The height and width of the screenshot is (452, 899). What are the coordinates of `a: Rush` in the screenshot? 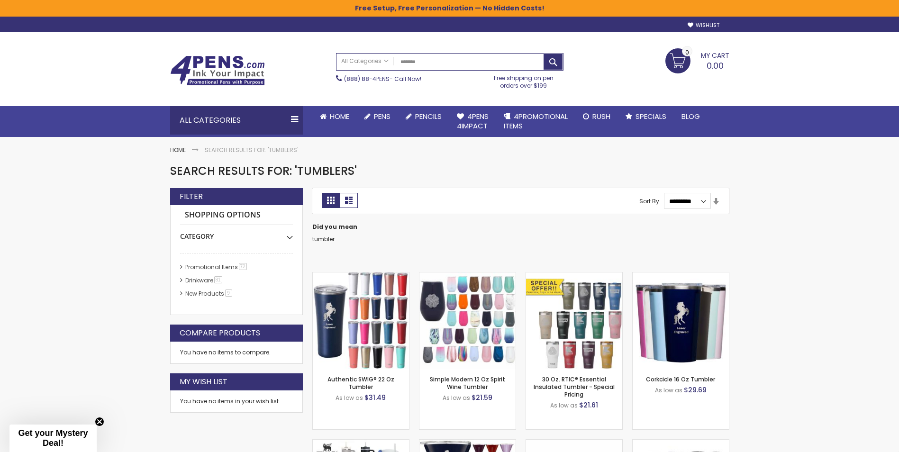 It's located at (597, 117).